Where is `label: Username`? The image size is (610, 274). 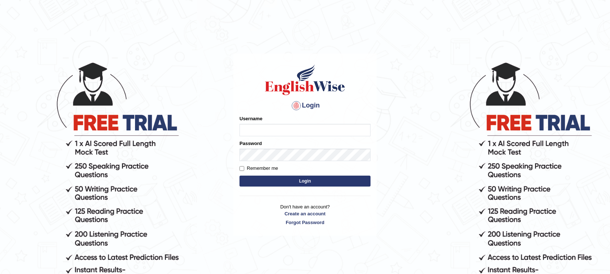
label: Username is located at coordinates (251, 118).